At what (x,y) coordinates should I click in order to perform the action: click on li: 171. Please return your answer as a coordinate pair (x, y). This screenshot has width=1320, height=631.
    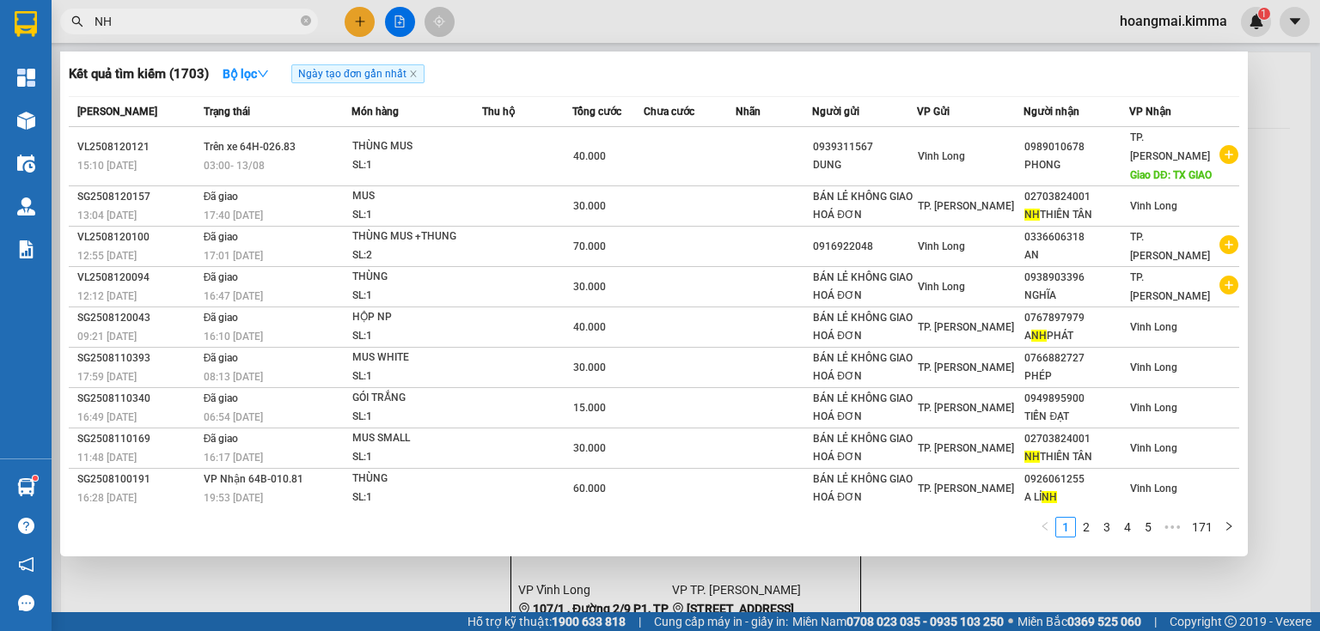
    Looking at the image, I should click on (1202, 527).